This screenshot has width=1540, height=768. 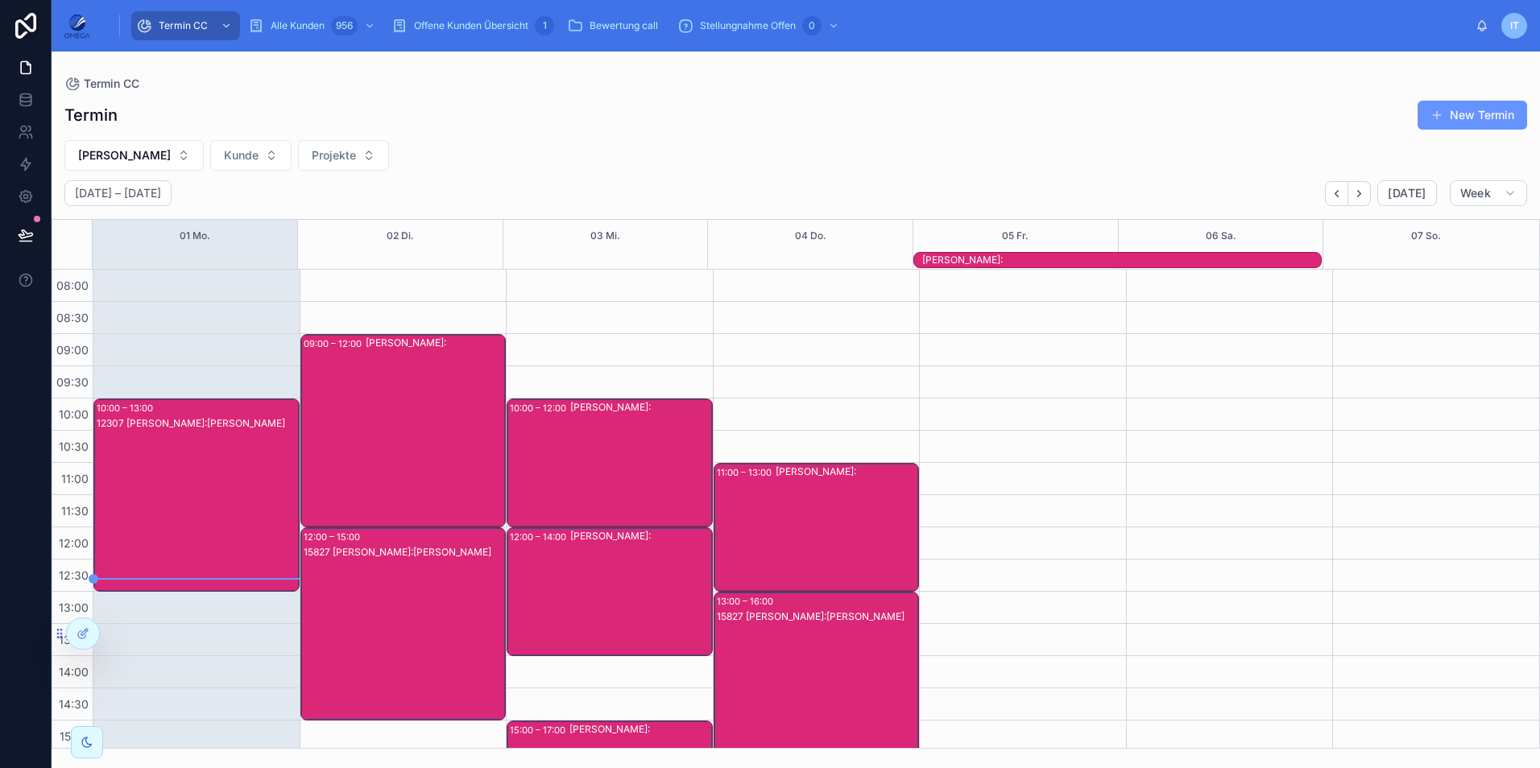 What do you see at coordinates (73, 607) in the screenshot?
I see `span: 13:00` at bounding box center [73, 607].